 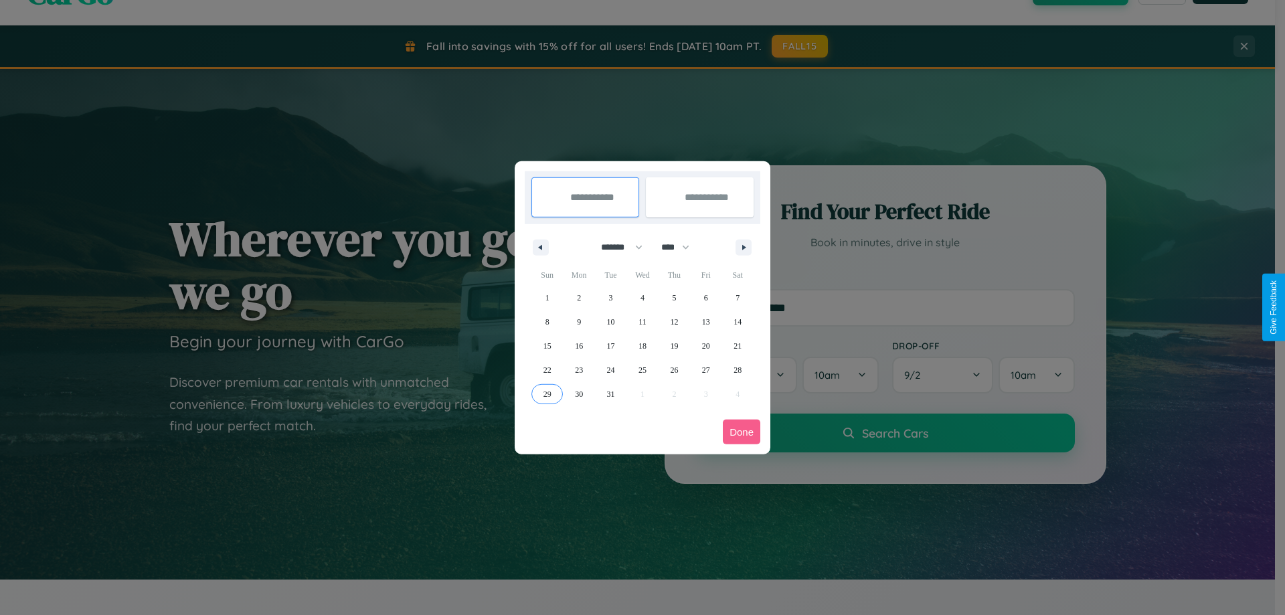 What do you see at coordinates (674, 322) in the screenshot?
I see `span: 12` at bounding box center [674, 322].